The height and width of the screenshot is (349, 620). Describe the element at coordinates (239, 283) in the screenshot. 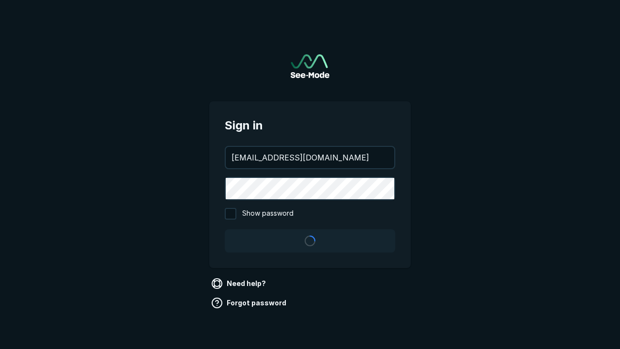

I see `a: Need help?` at that location.